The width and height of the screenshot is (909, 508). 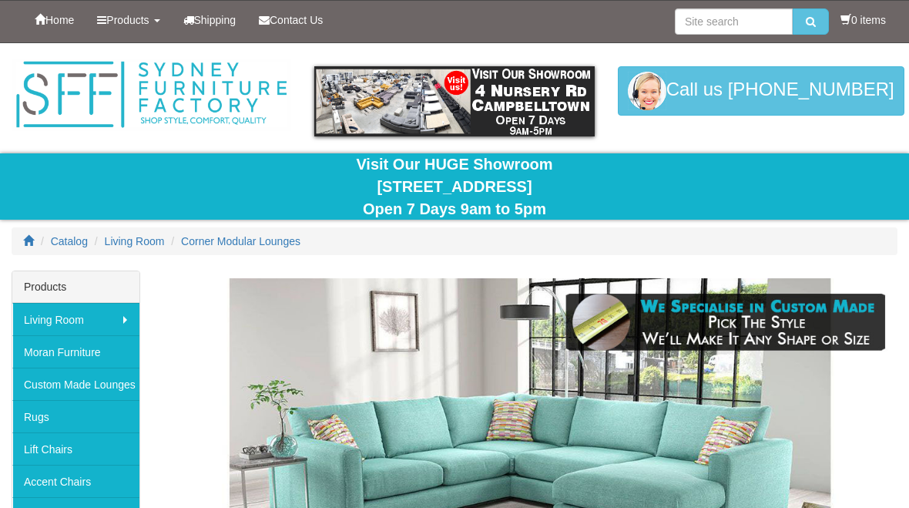 I want to click on a: Products, so click(x=128, y=20).